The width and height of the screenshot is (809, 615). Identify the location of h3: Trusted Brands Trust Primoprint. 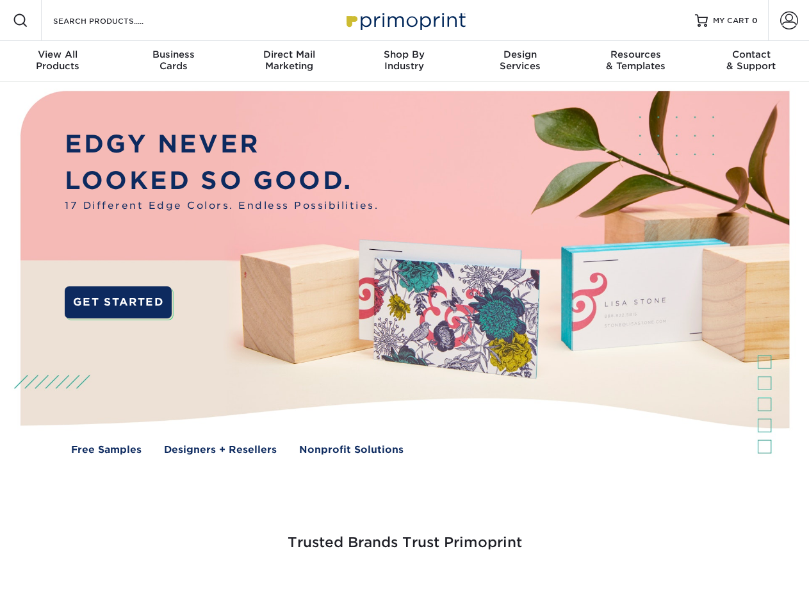
(405, 535).